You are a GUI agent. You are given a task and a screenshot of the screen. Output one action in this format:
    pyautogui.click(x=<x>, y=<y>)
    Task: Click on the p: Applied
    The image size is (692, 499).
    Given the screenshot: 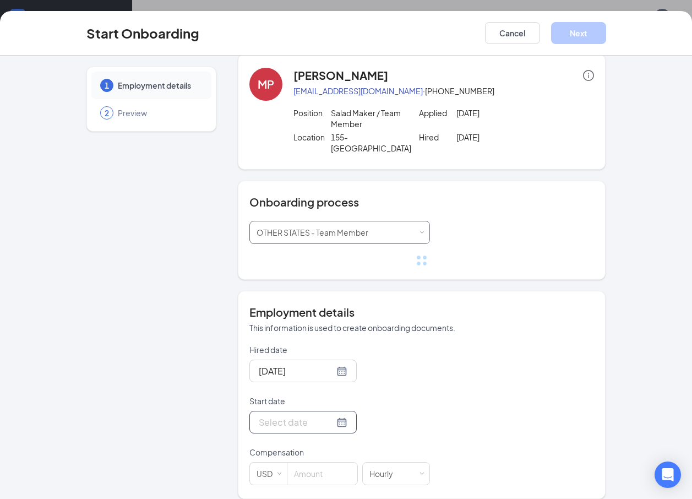 What is the action you would take?
    pyautogui.click(x=438, y=113)
    